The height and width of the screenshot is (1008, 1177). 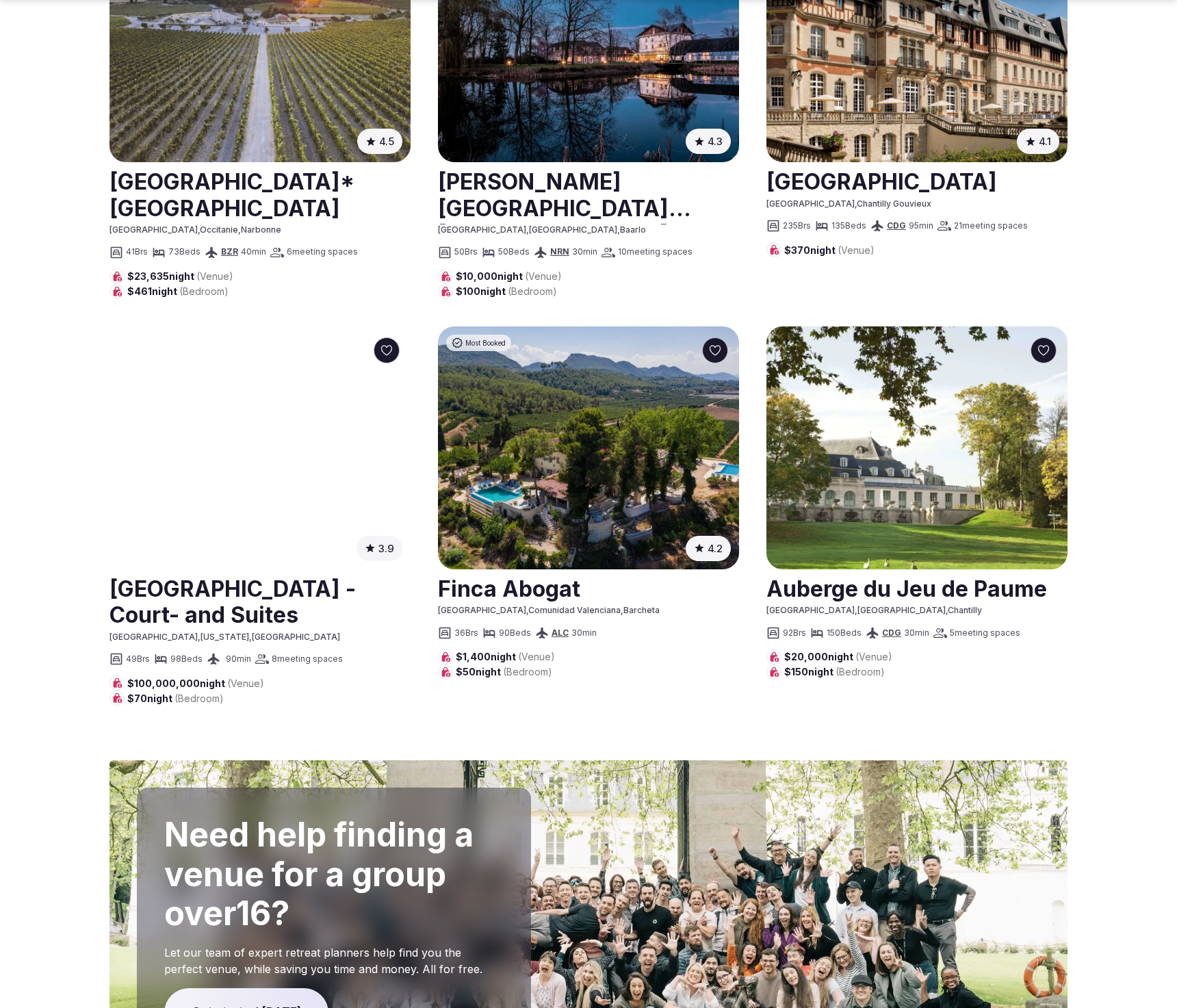 What do you see at coordinates (588, 588) in the screenshot?
I see `h2: Finca Abogat` at bounding box center [588, 588].